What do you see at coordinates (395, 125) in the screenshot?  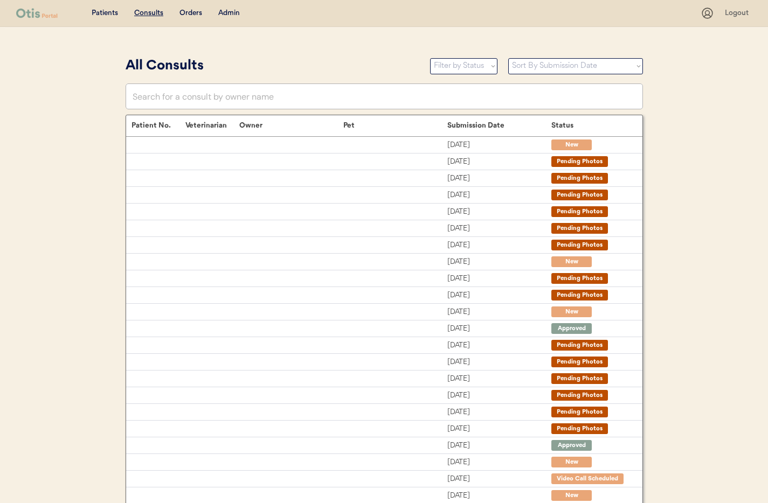 I see `div: Pet` at bounding box center [395, 125].